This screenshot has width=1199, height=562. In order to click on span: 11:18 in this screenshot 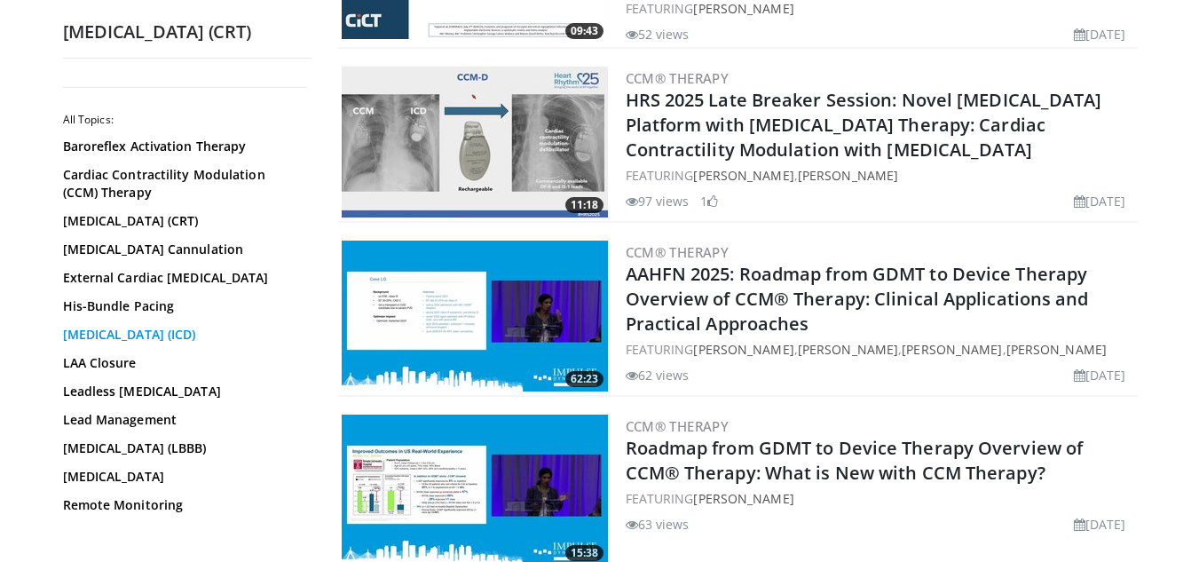, I will do `click(584, 205)`.